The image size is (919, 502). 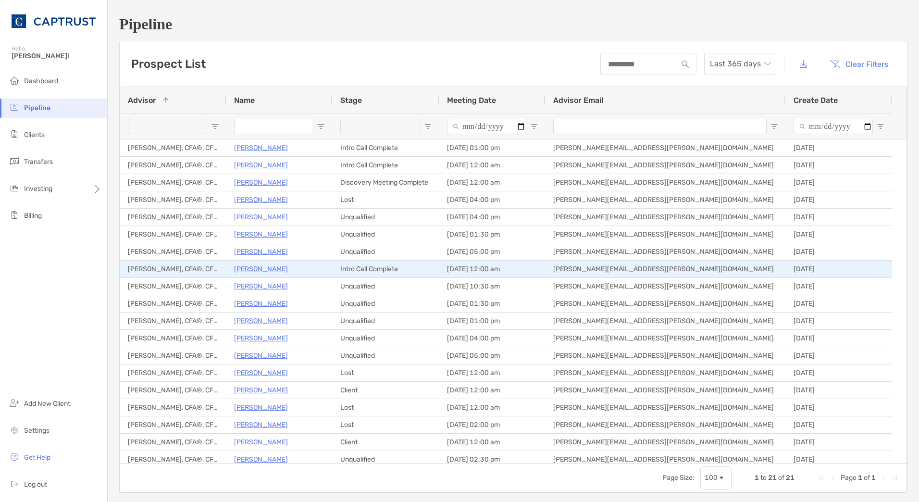 What do you see at coordinates (351, 100) in the screenshot?
I see `span: Stage` at bounding box center [351, 100].